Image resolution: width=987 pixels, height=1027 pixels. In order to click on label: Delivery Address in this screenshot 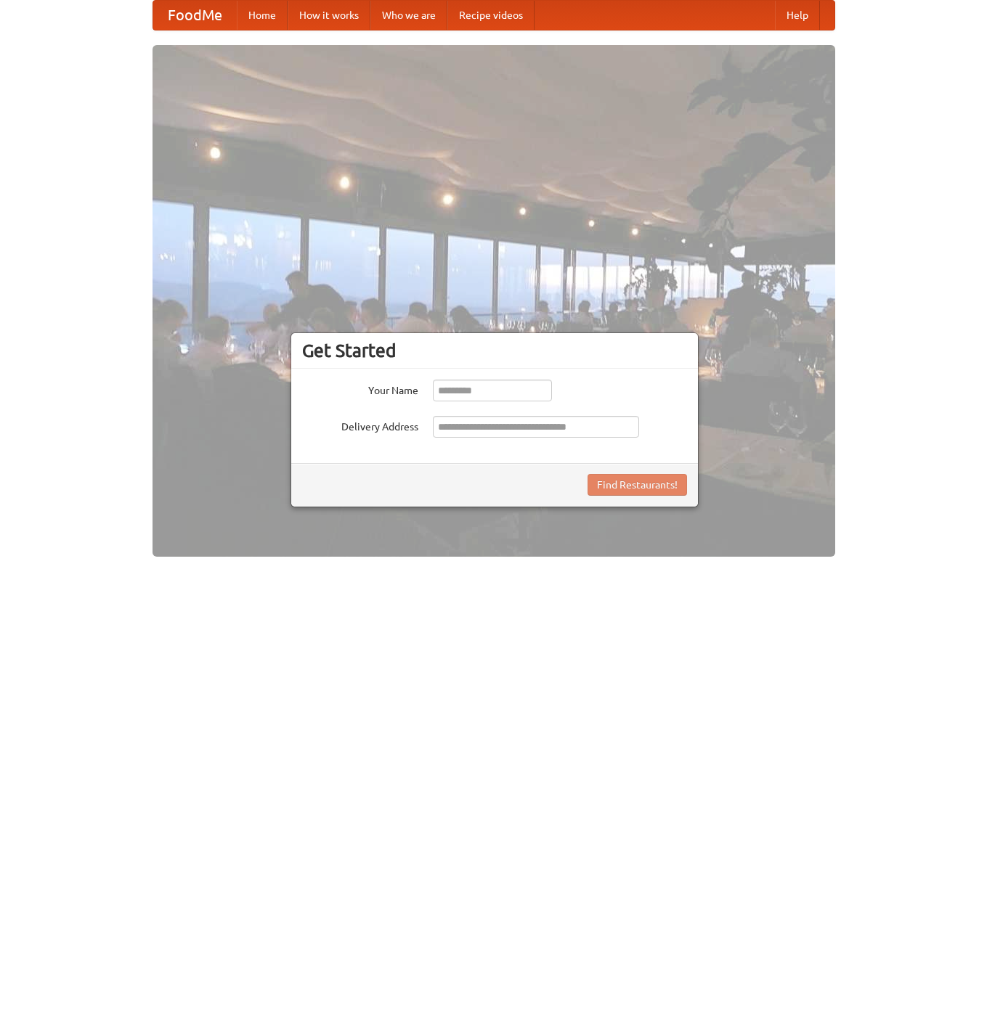, I will do `click(360, 425)`.